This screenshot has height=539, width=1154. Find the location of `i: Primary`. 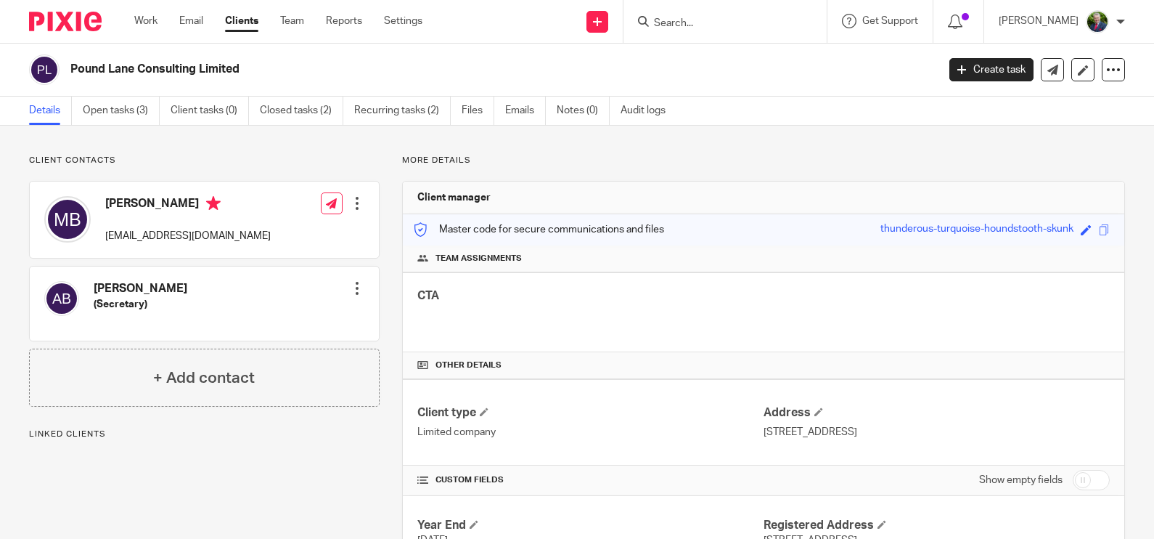

i: Primary is located at coordinates (213, 203).